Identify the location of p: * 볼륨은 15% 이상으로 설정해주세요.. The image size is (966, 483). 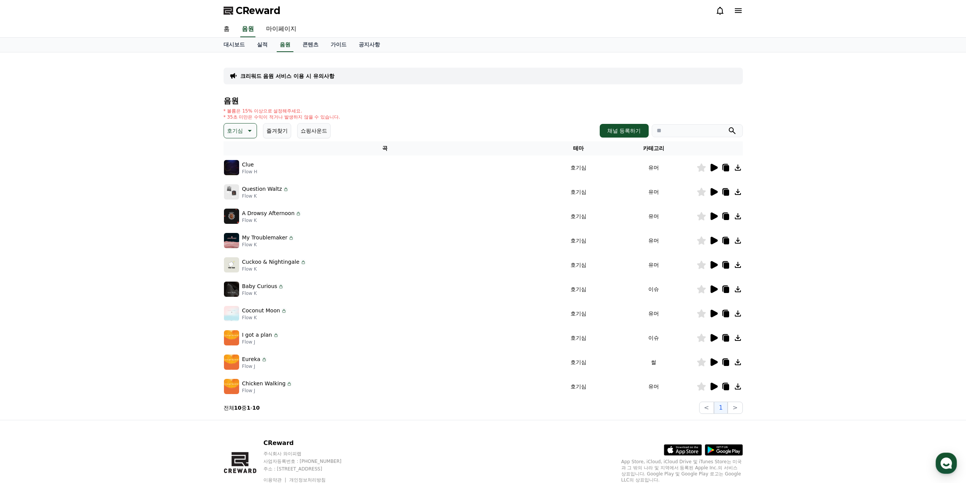
(282, 111).